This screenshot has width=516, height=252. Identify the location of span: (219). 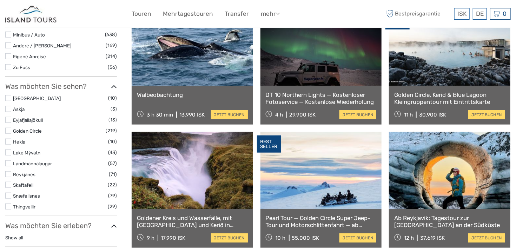
(111, 130).